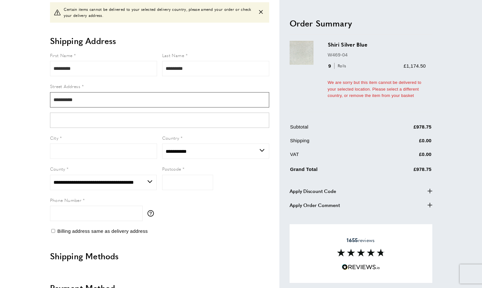  Describe the element at coordinates (301, 53) in the screenshot. I see `img: Shiri Silver Blue` at that location.